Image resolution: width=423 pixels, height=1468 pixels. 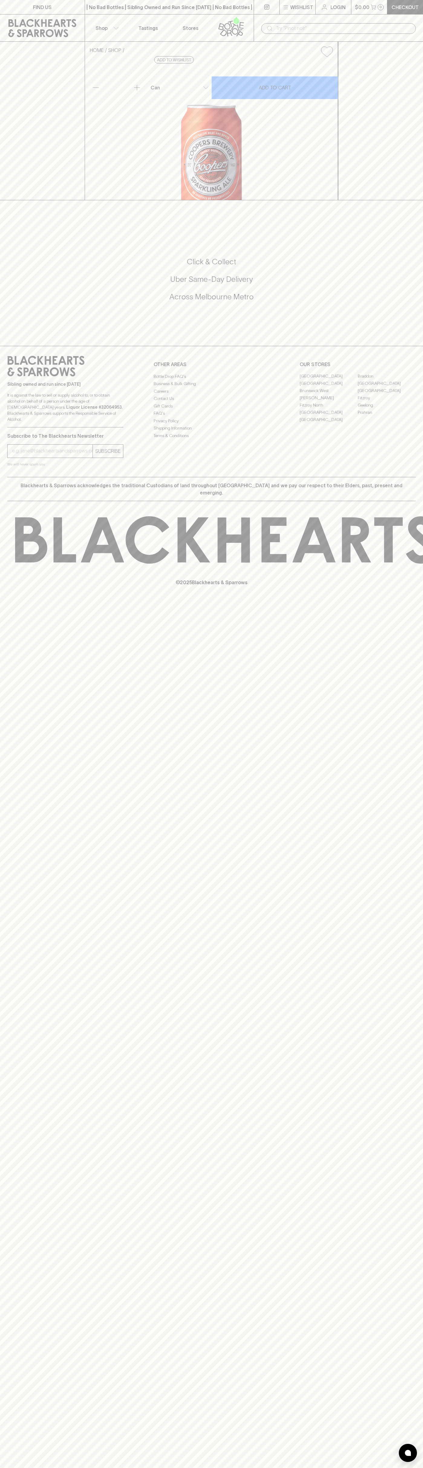 I want to click on div: Call to action block, so click(x=211, y=283).